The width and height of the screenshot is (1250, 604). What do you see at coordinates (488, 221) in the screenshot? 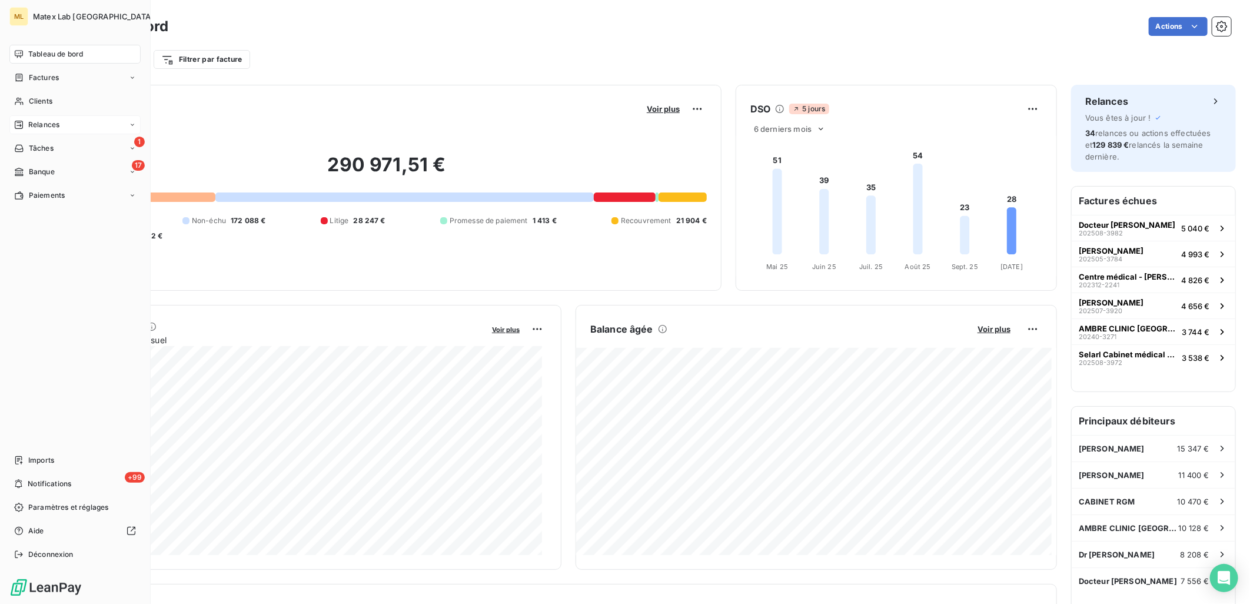
I see `span: Promesse de paiement` at bounding box center [488, 221].